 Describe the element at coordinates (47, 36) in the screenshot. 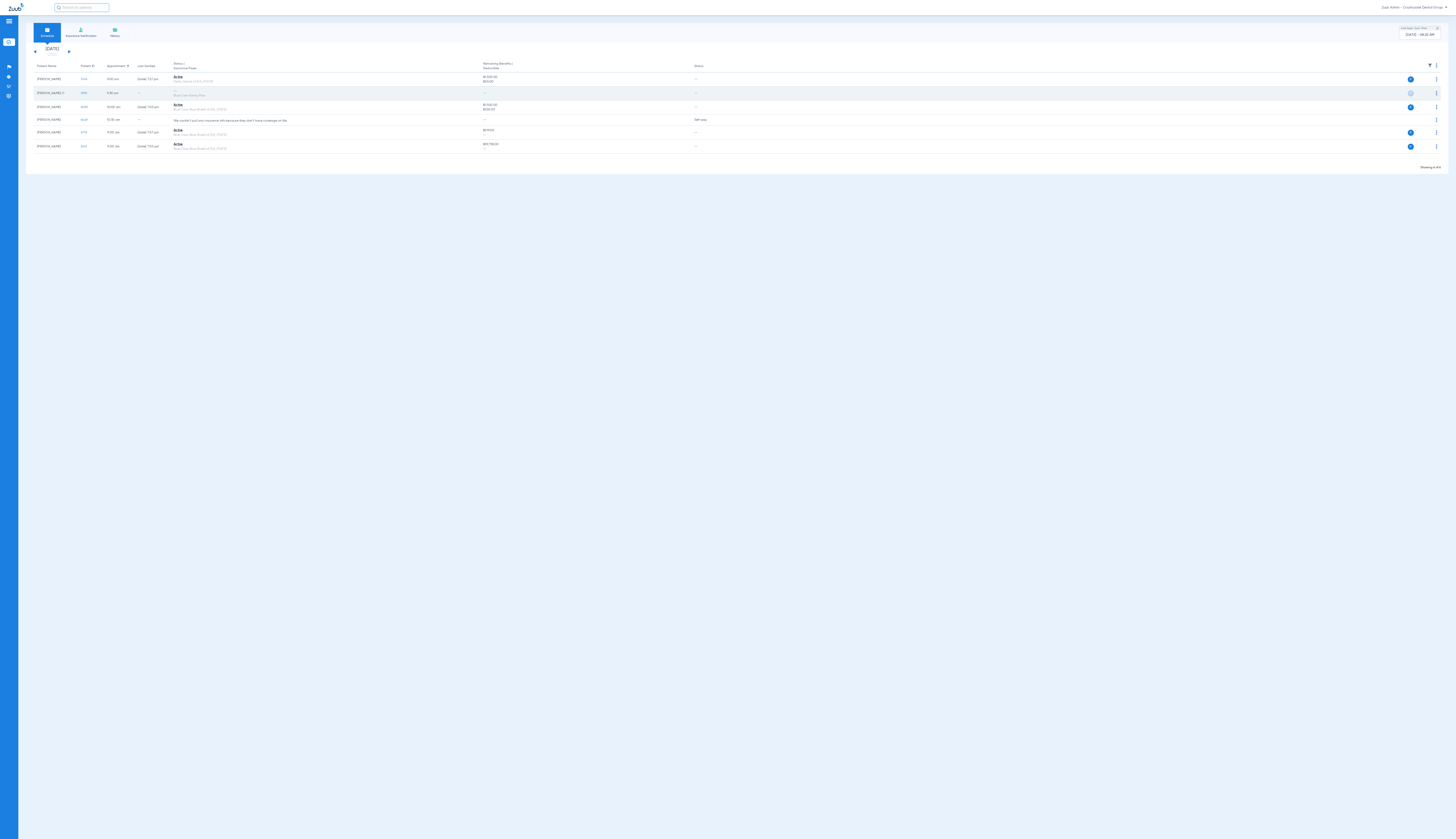

I see `span: Schedule` at that location.